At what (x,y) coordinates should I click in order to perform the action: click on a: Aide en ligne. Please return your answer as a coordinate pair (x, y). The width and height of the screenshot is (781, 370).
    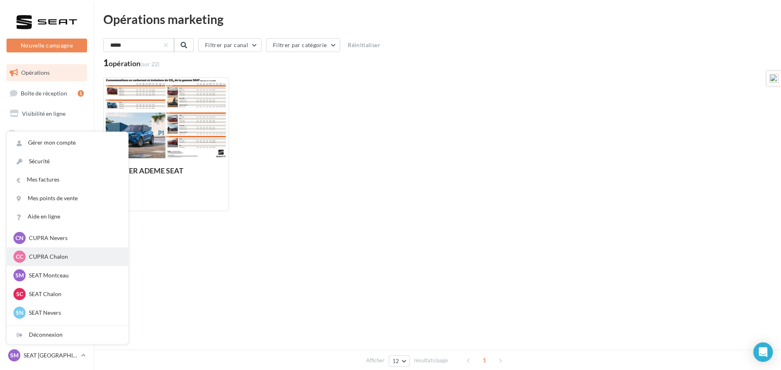
    Looking at the image, I should click on (68, 217).